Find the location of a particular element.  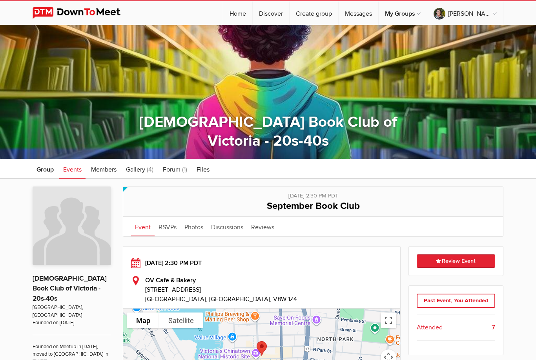

a: Forum (1) is located at coordinates (175, 168).